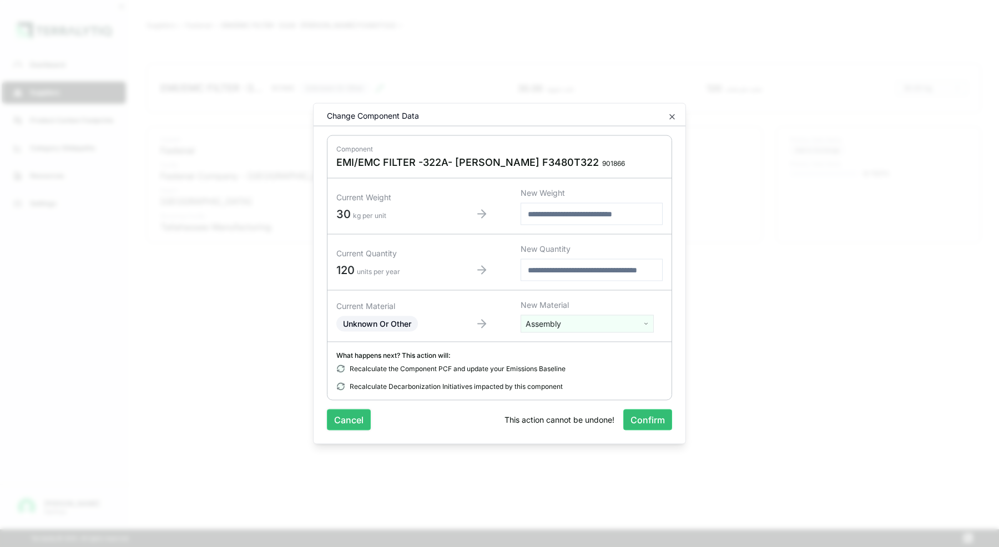 This screenshot has height=547, width=999. I want to click on button: Confirm, so click(648, 420).